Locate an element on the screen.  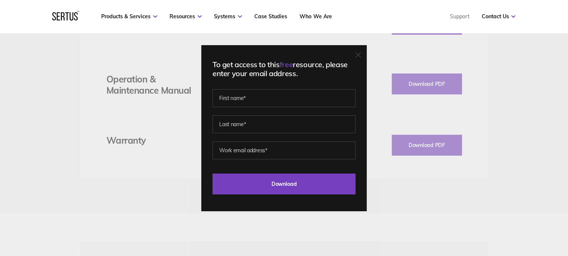
div: To get access to this resource, please enter your email address. is located at coordinates (284, 69).